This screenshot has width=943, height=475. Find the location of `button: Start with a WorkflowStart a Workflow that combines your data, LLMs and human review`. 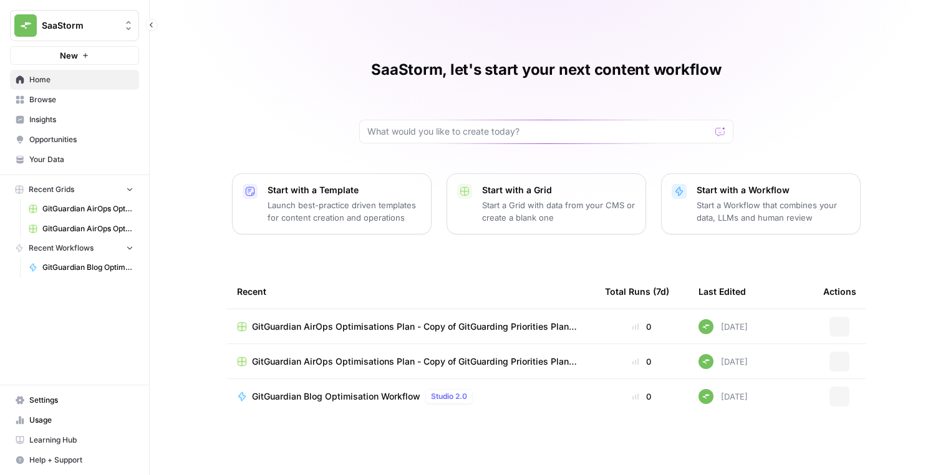

button: Start with a WorkflowStart a Workflow that combines your data, LLMs and human review is located at coordinates (761, 204).